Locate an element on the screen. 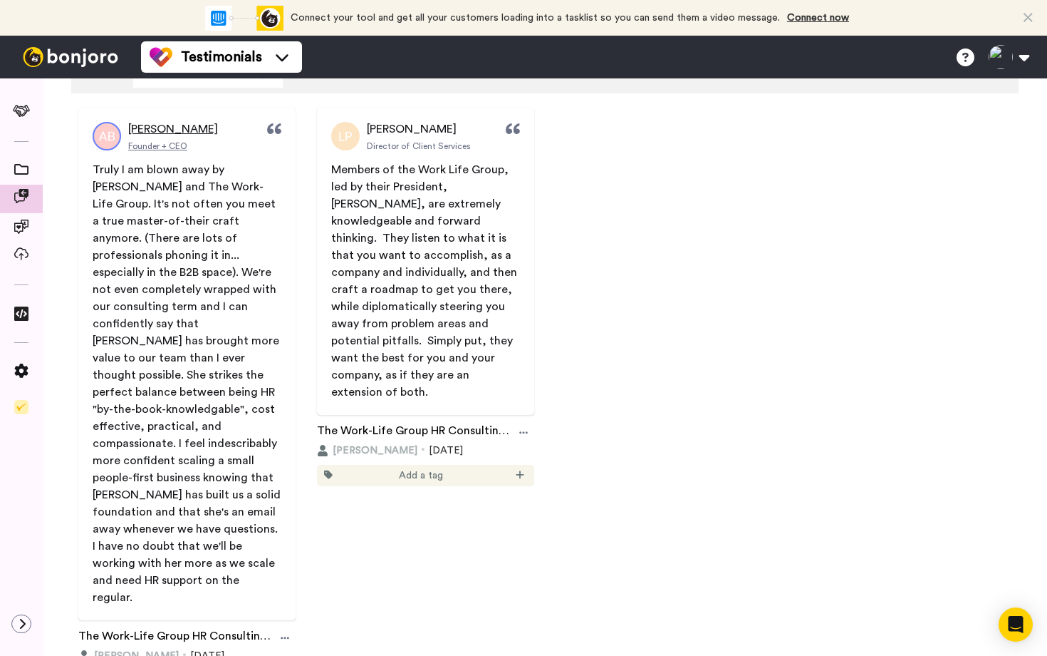  span: Founder + CEO is located at coordinates (157, 146).